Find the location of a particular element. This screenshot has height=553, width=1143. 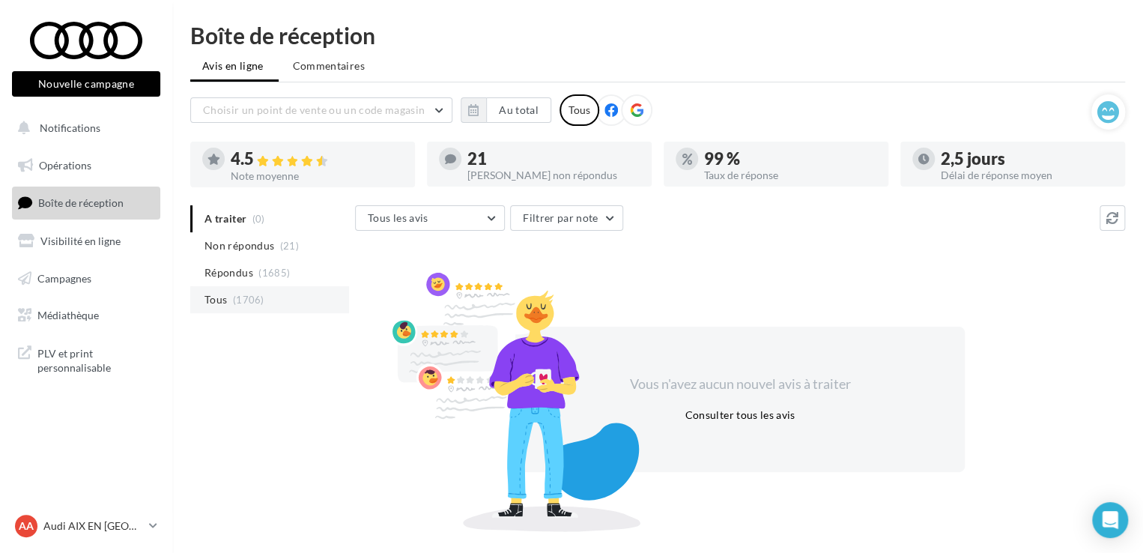

a: PLV et print personnalisable is located at coordinates (86, 359).